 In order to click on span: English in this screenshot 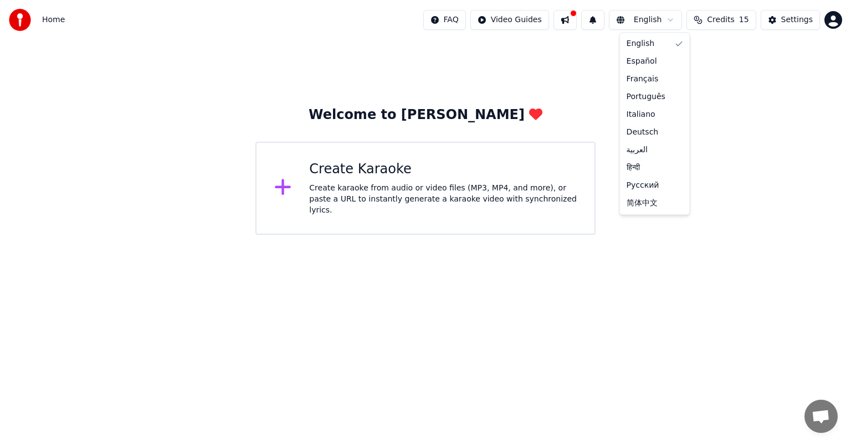, I will do `click(640, 44)`.